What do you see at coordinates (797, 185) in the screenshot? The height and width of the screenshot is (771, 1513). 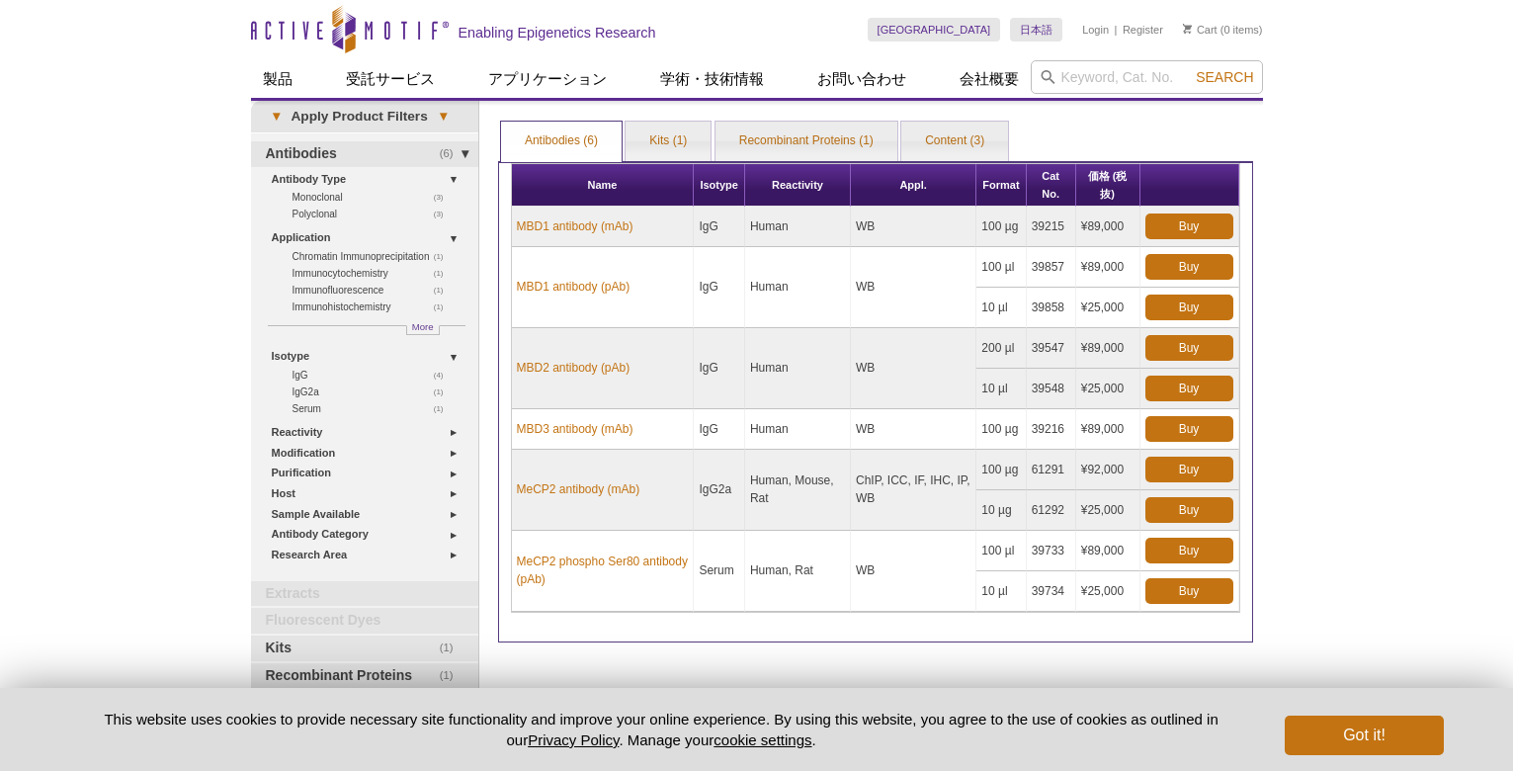 I see `th: Reactivity` at bounding box center [797, 185].